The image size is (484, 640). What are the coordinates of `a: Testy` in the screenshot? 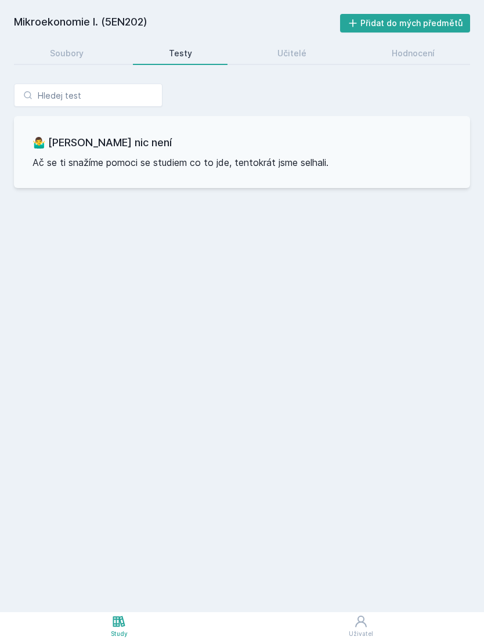 It's located at (180, 53).